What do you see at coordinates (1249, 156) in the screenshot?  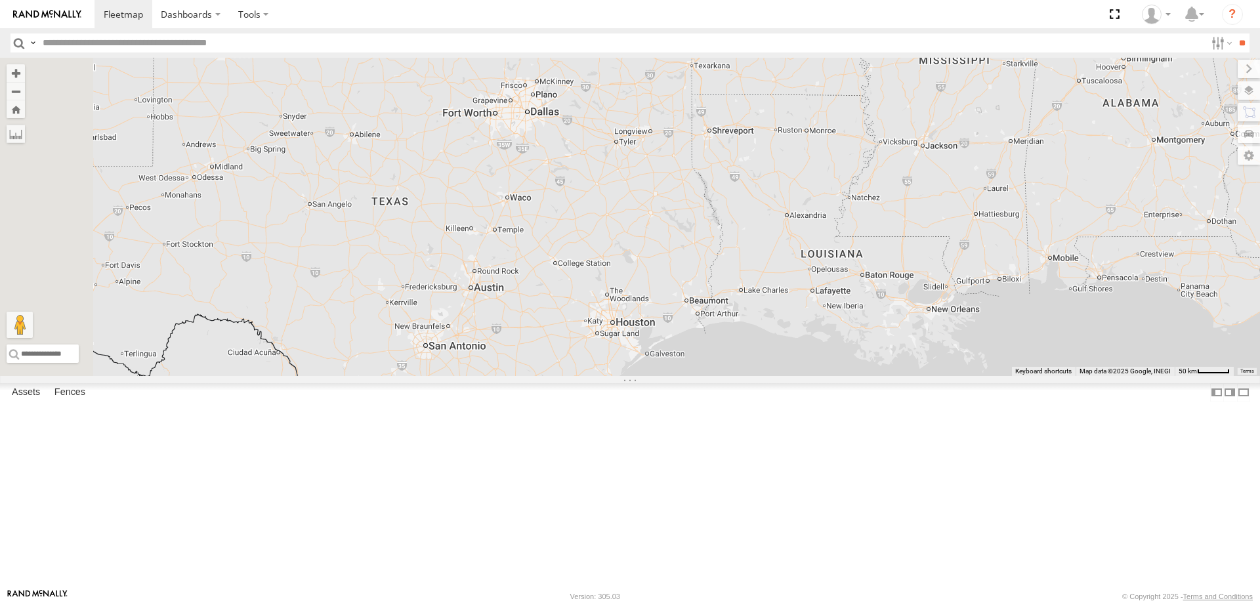 I see `label: Map Settings` at bounding box center [1249, 156].